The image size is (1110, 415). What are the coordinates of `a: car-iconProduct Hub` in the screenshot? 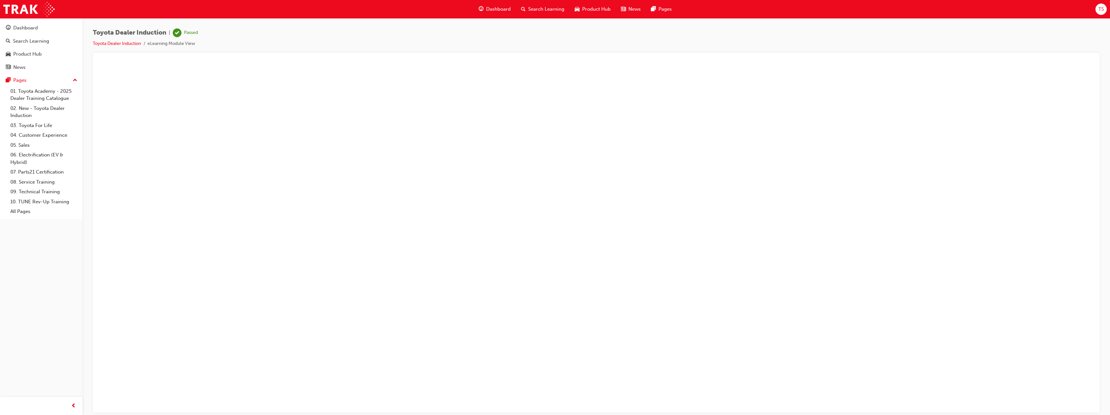 It's located at (592, 9).